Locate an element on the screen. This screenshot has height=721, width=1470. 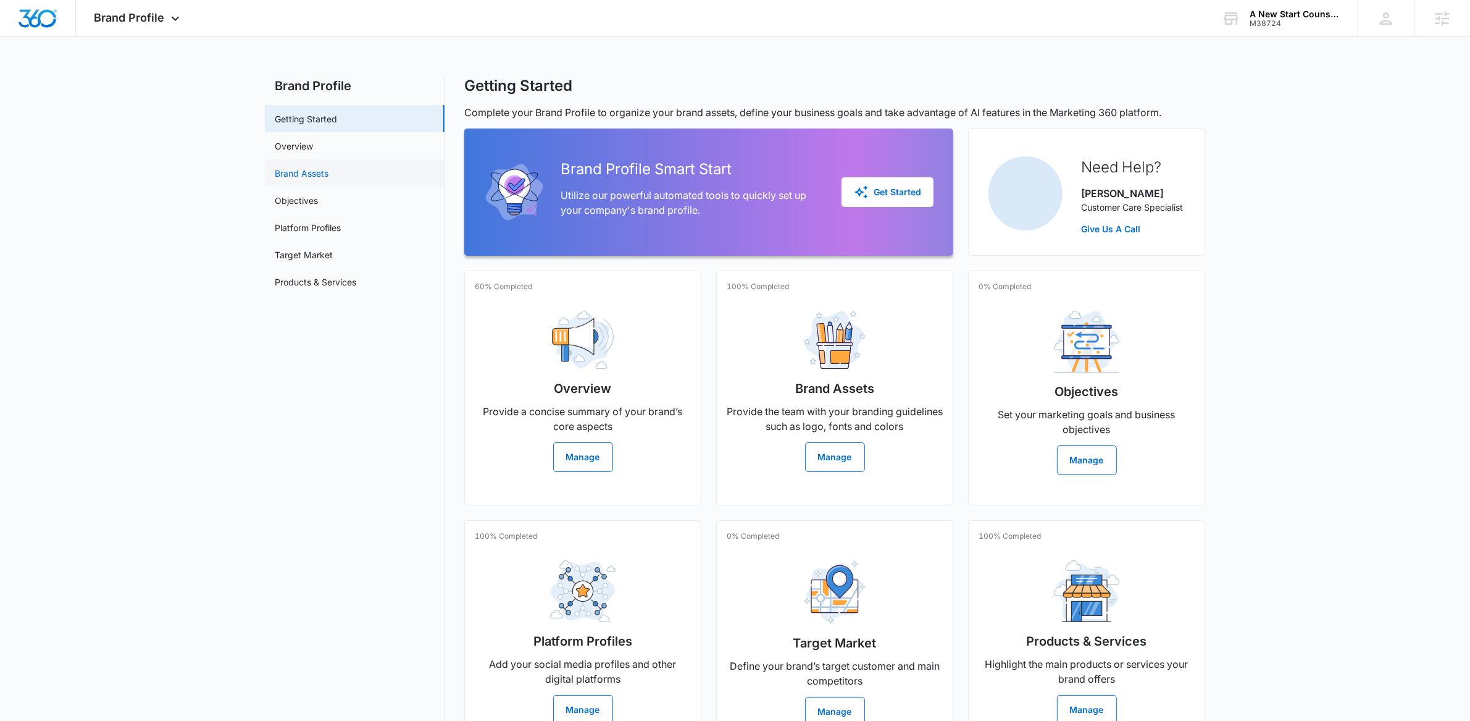
h2: Target Market is located at coordinates (835, 643).